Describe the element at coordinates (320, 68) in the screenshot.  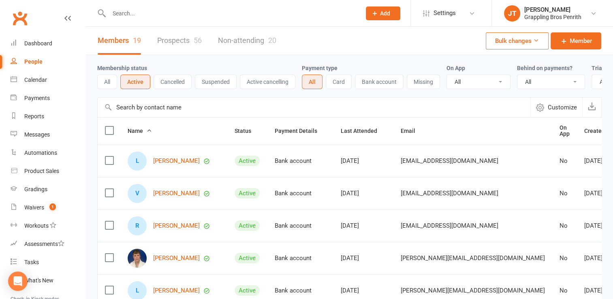
I see `label: Payment type` at that location.